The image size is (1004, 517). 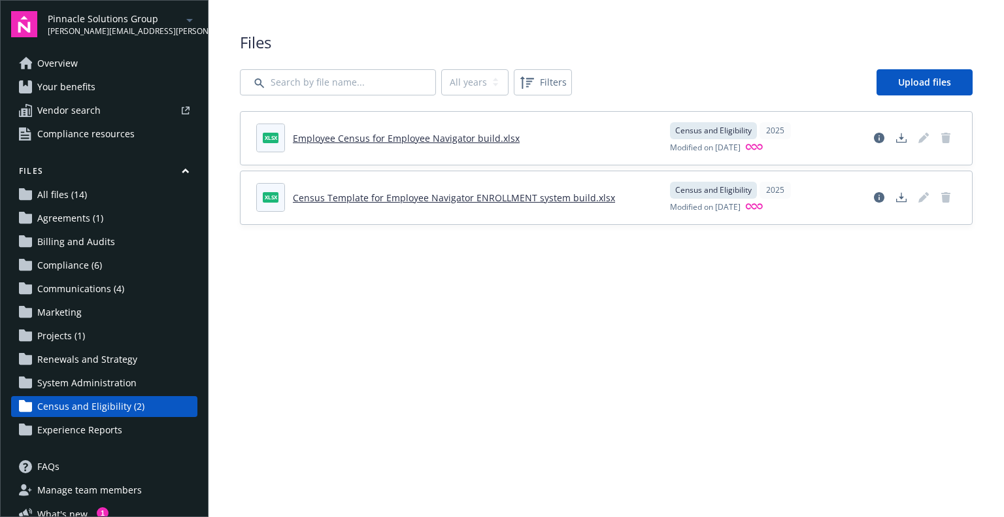 What do you see at coordinates (104, 383) in the screenshot?
I see `a: System Administration` at bounding box center [104, 383].